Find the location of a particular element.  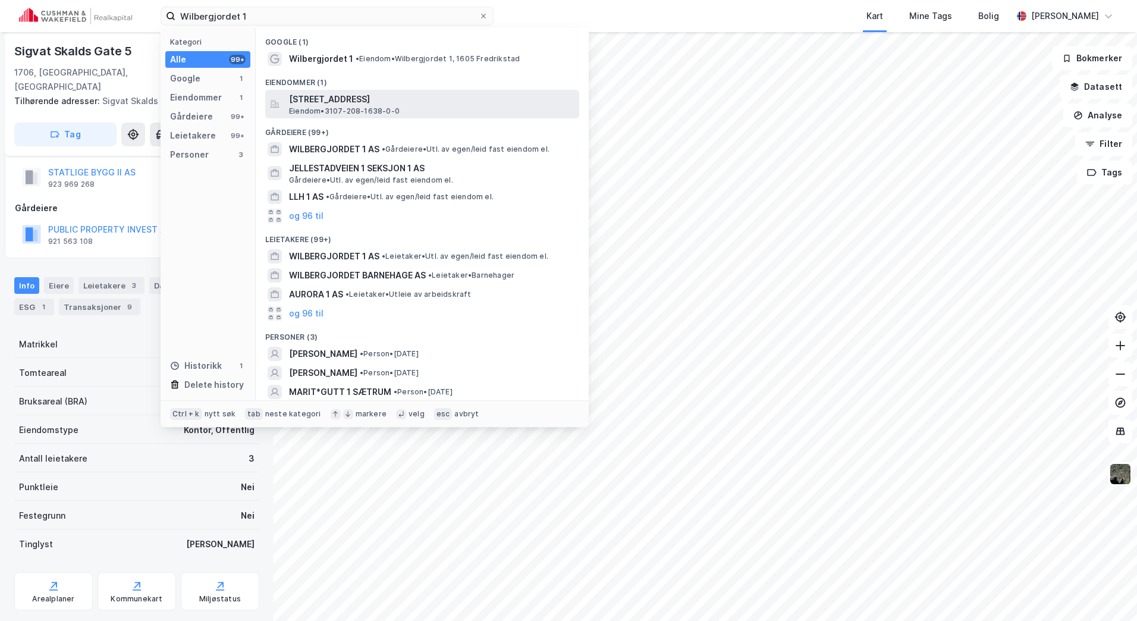

div: Transaksjoner is located at coordinates (99, 307).